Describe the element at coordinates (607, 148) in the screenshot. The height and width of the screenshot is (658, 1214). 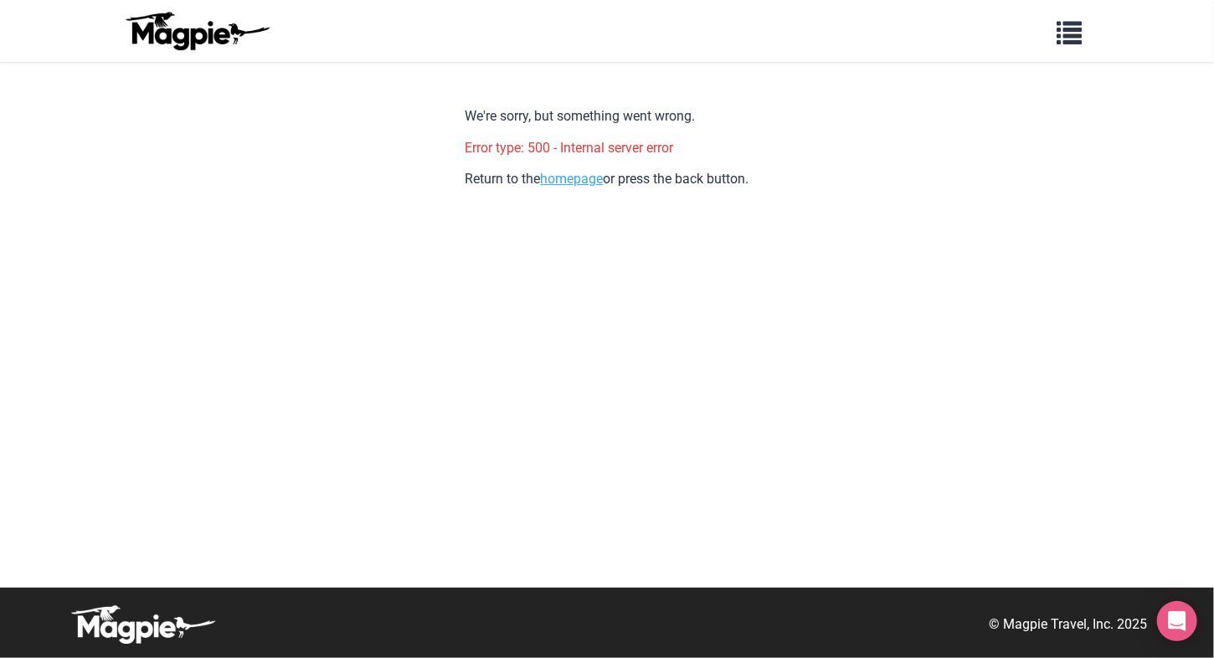
I see `p: Error type: 500 - Internal server error` at that location.